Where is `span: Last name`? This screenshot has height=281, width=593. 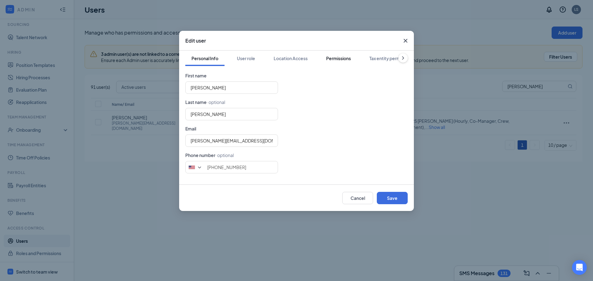
span: Last name is located at coordinates (196, 102).